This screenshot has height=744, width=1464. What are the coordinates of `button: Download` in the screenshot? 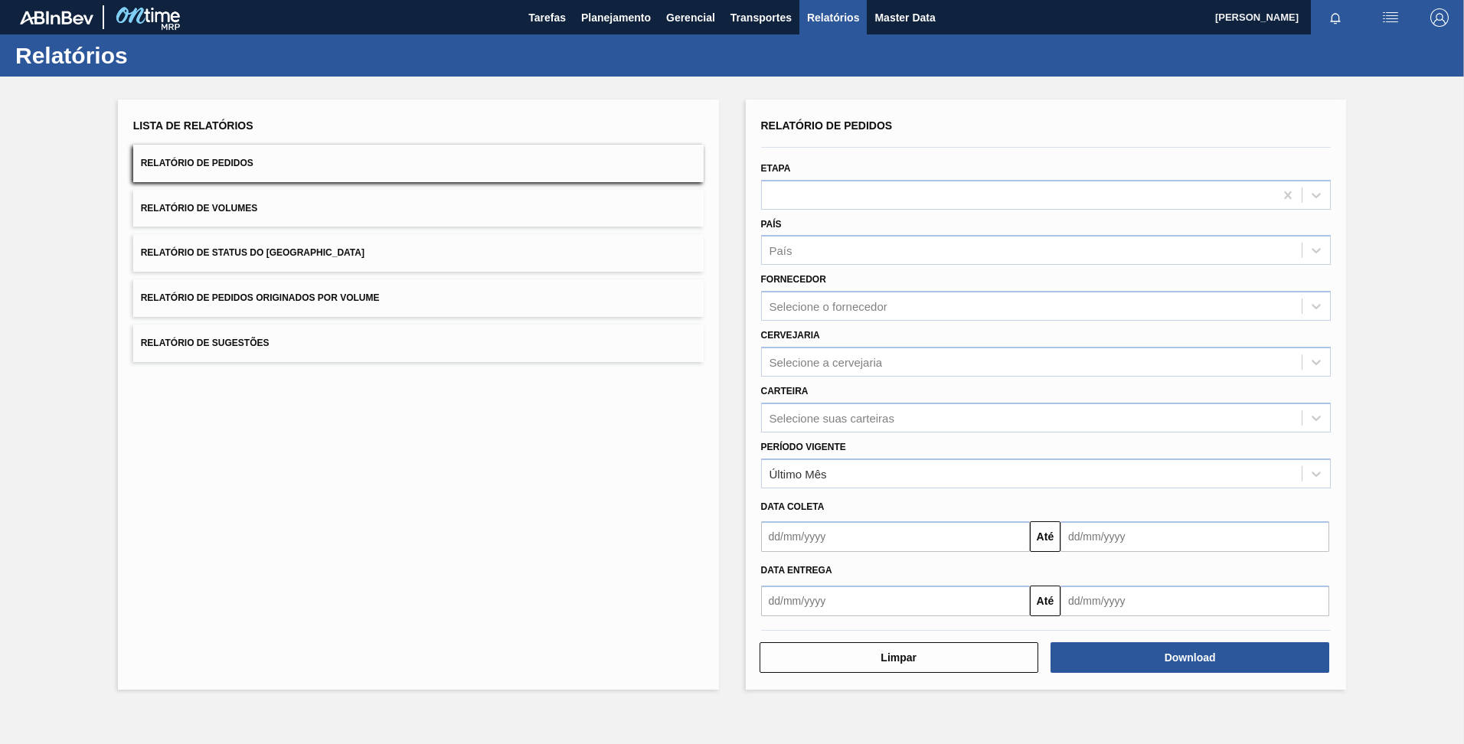 It's located at (1190, 658).